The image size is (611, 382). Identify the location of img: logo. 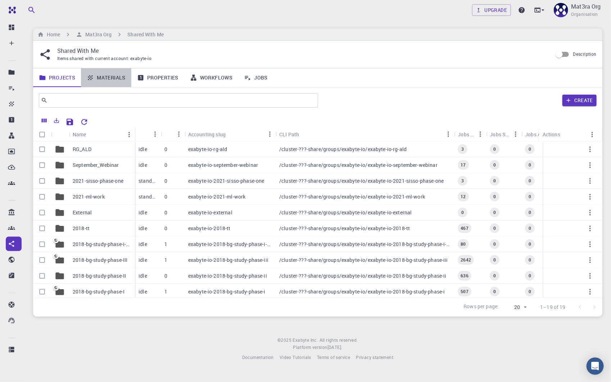
(11, 10).